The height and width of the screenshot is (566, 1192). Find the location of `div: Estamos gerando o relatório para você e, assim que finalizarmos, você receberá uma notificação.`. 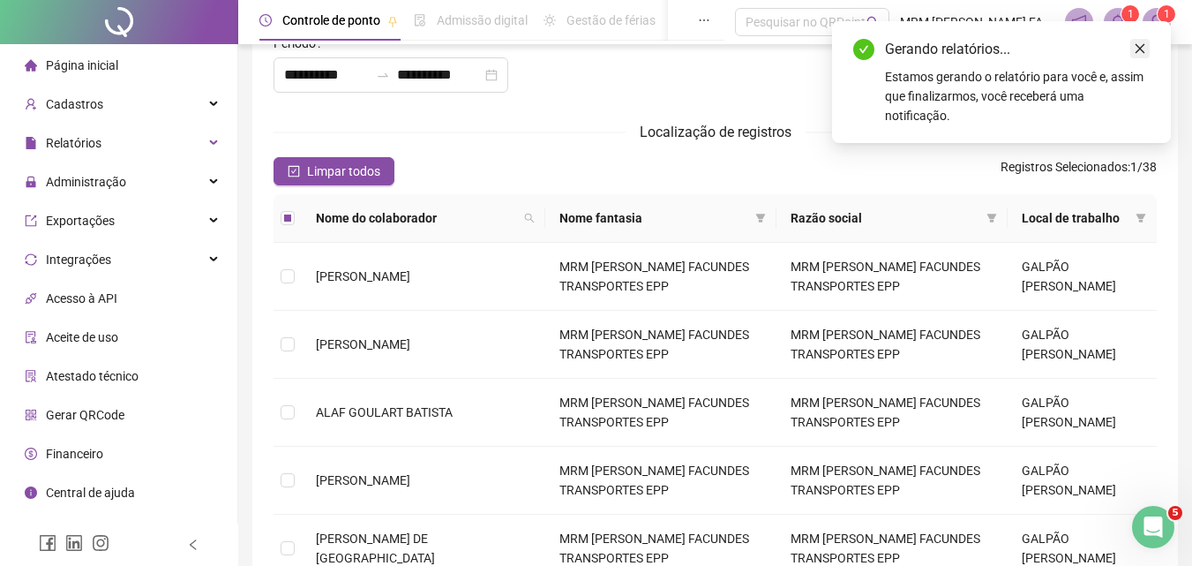

div: Estamos gerando o relatório para você e, assim que finalizarmos, você receberá uma notificação. is located at coordinates (1018, 96).